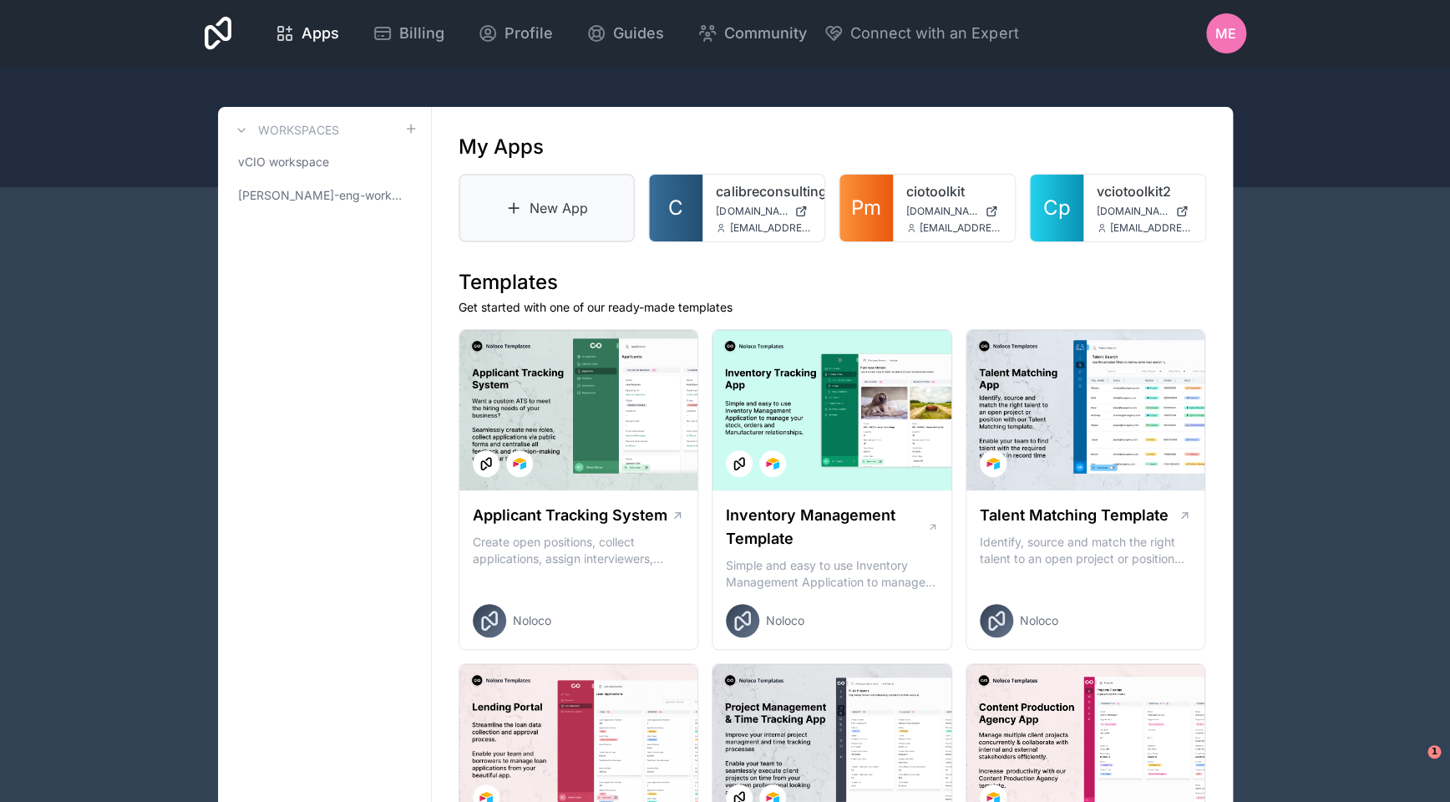 The width and height of the screenshot is (1450, 802). I want to click on span: Community, so click(765, 33).